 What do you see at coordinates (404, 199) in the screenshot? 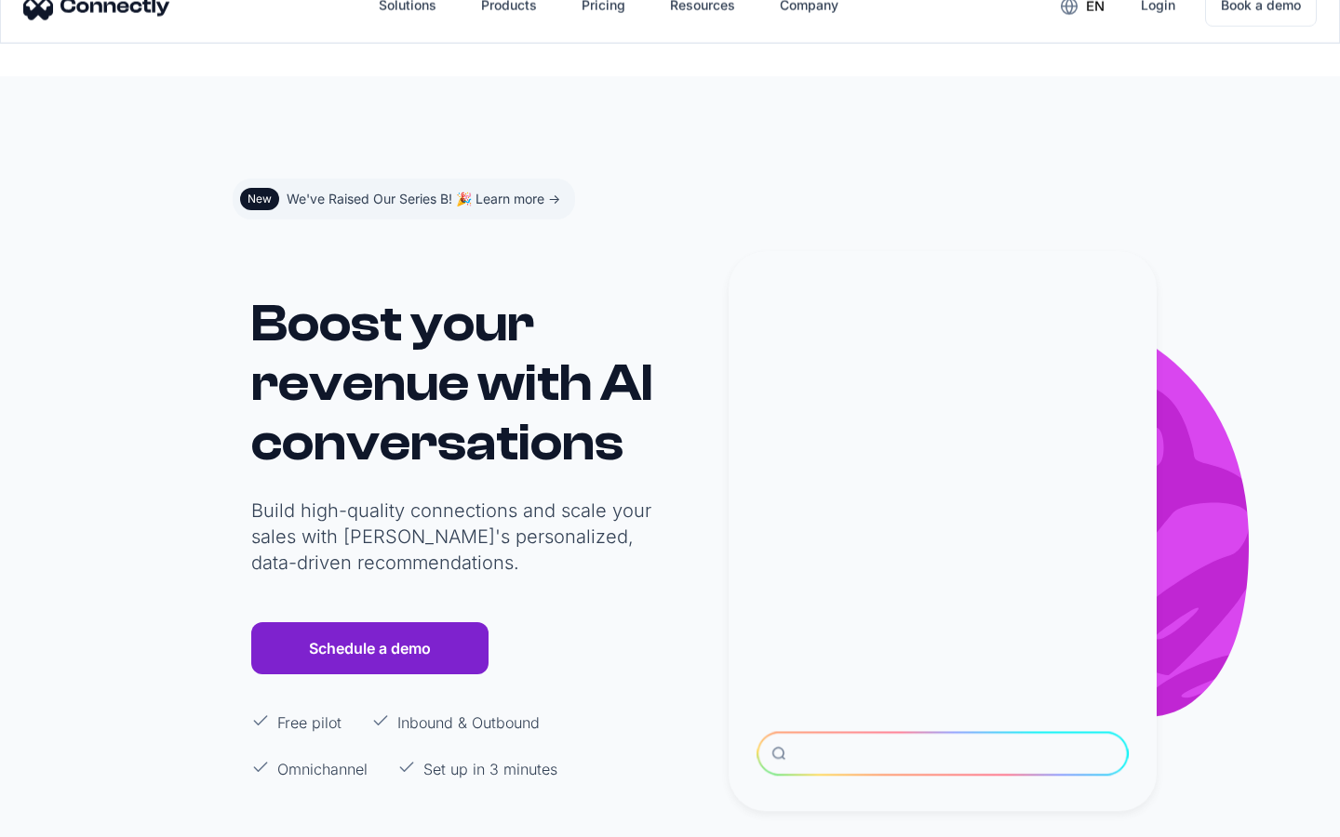
I see `a: NewWe've Raised Our Series B! 🎉 Learn more ->` at bounding box center [404, 199].